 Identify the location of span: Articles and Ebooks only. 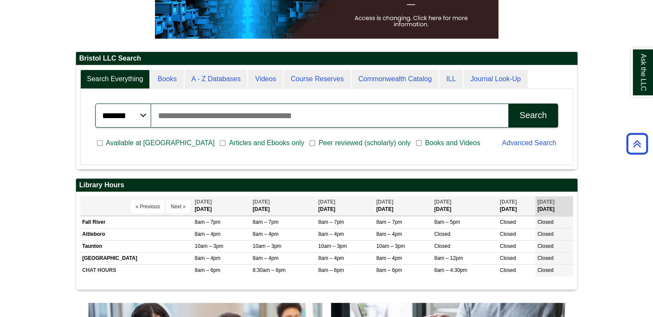
(266, 143).